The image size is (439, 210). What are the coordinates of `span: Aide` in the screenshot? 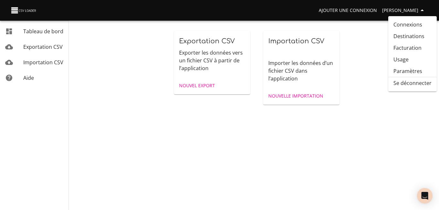 It's located at (28, 78).